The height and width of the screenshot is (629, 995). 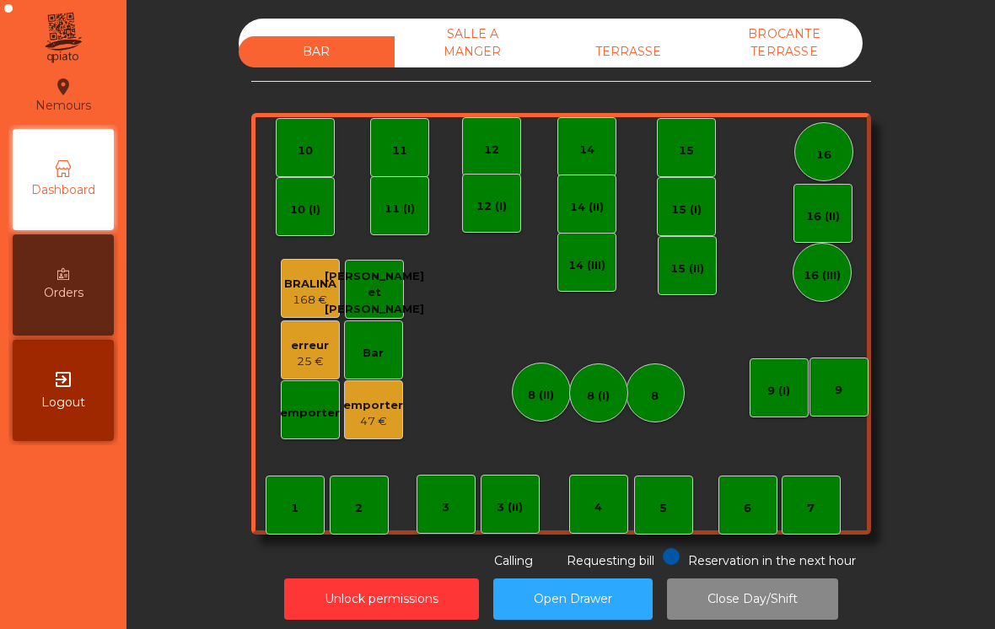 I want to click on div: Nemours, so click(x=63, y=95).